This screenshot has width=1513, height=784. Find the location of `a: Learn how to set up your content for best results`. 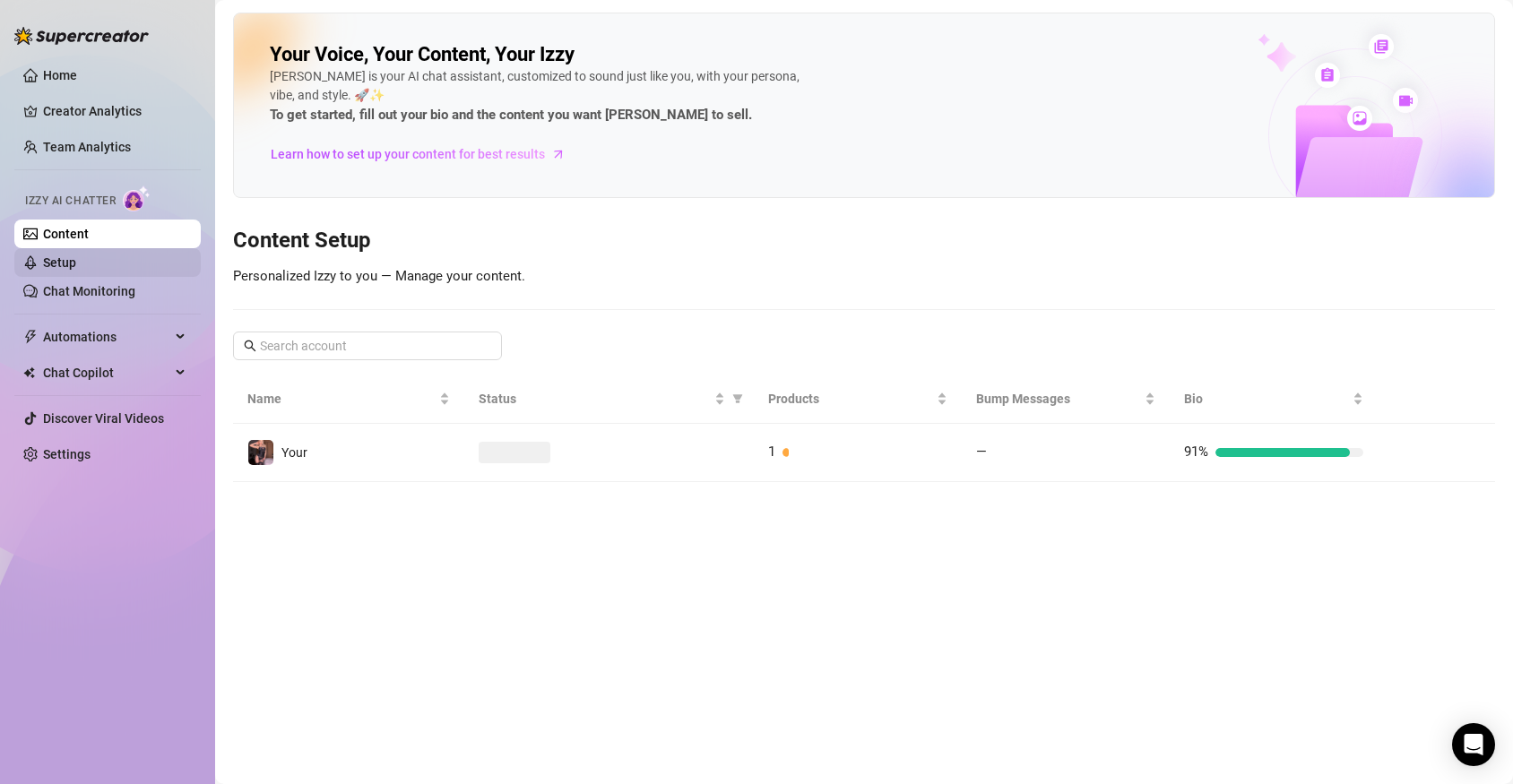

a: Learn how to set up your content for best results is located at coordinates (424, 154).